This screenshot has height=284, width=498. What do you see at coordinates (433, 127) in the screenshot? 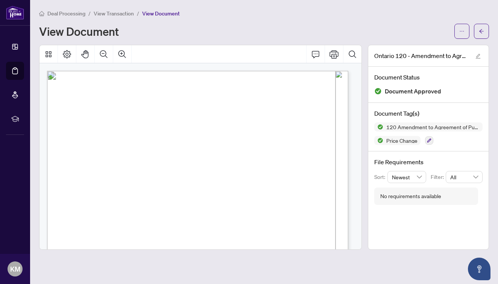
I see `span: 120 Amendment to Agreement of Purchase and Sale` at bounding box center [433, 127].